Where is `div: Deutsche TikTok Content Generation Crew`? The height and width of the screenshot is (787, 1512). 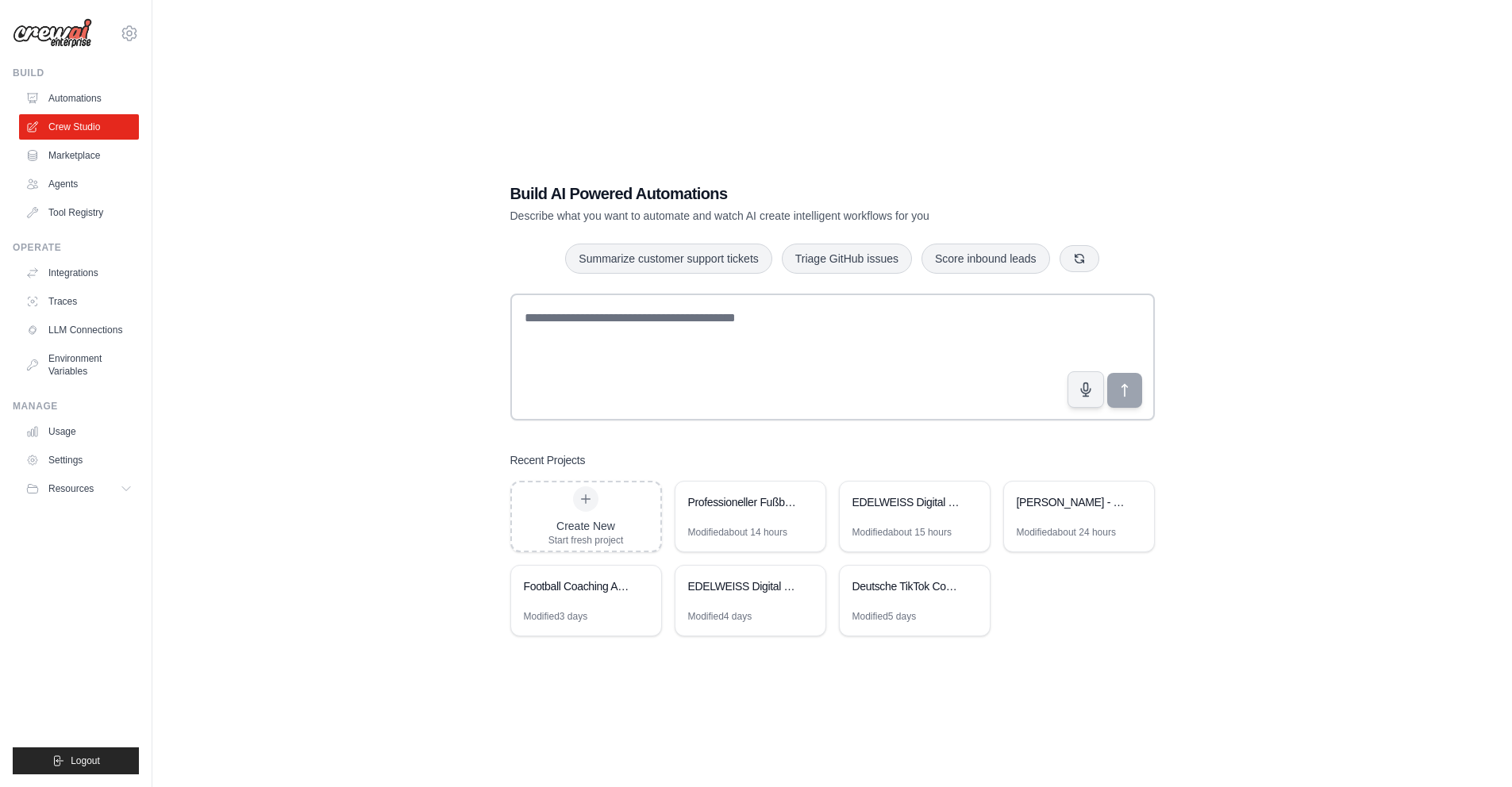
div: Deutsche TikTok Content Generation Crew is located at coordinates (906, 586).